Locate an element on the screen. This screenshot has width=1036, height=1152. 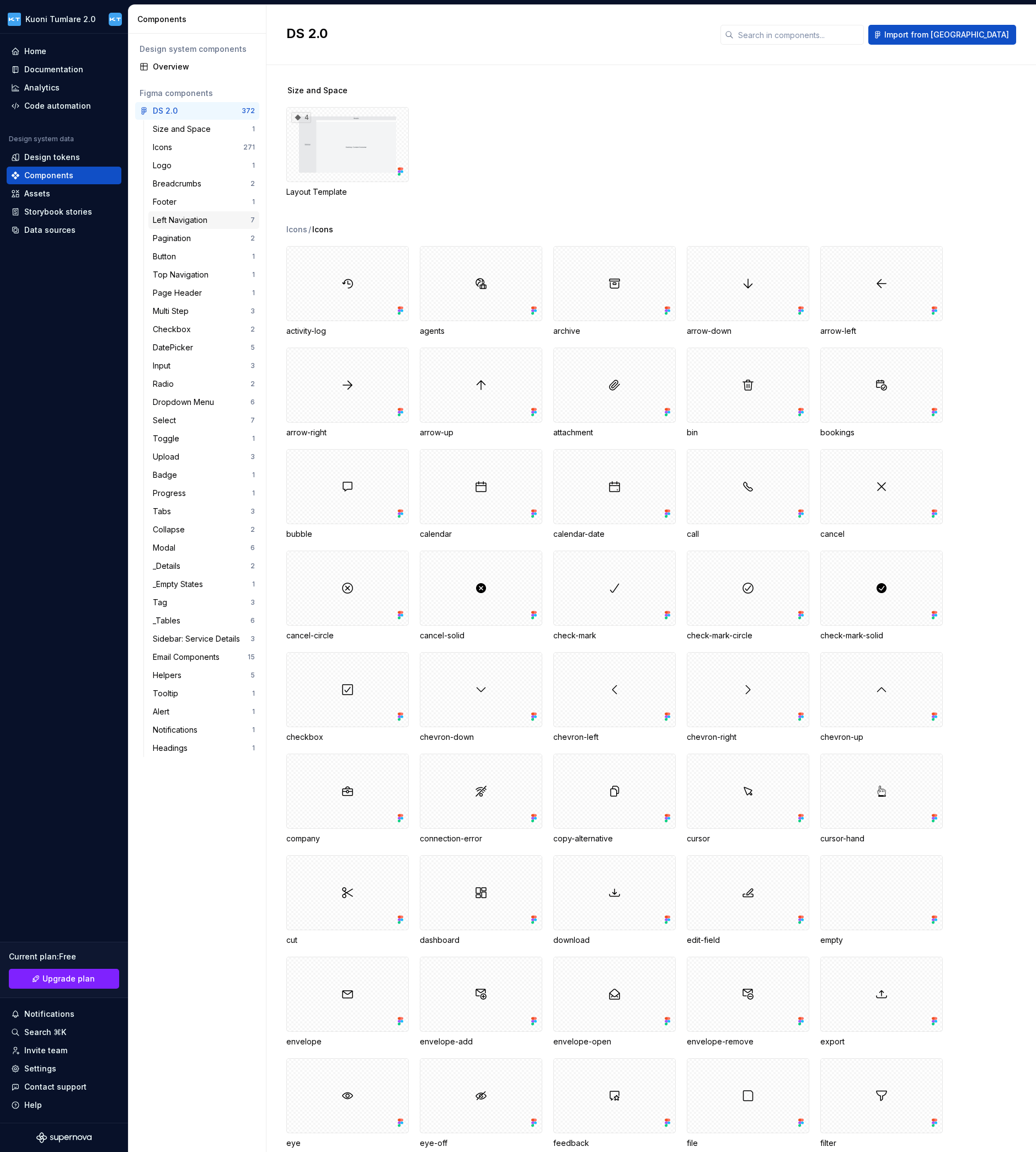
a: Assets is located at coordinates (64, 194).